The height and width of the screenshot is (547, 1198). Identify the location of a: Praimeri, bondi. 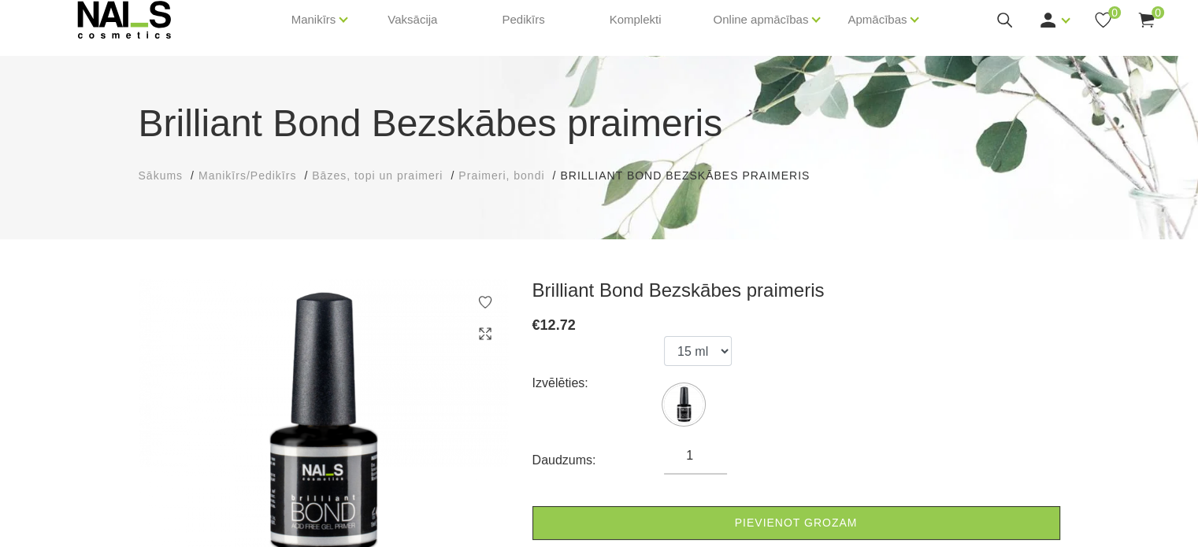
(501, 176).